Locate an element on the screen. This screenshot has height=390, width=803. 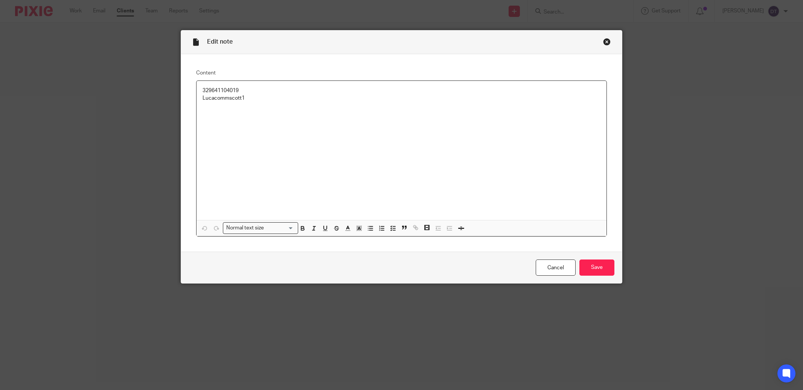
label: Content is located at coordinates (401, 73).